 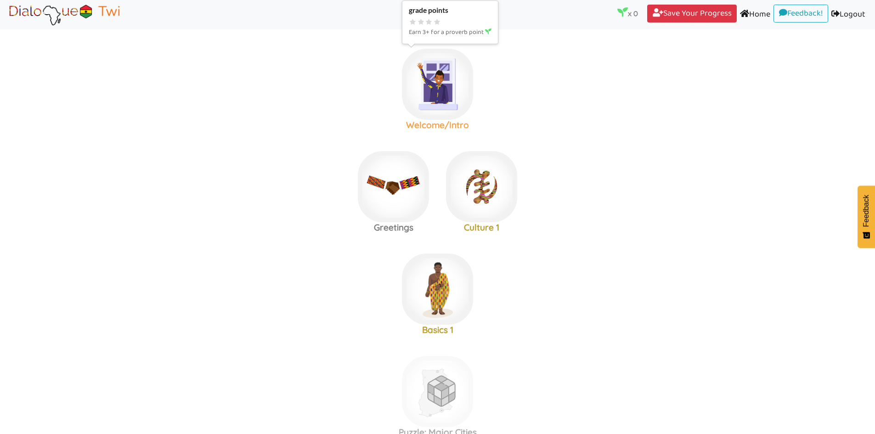 What do you see at coordinates (437, 289) in the screenshot?
I see `img: akan-man-gold.ebcf6999.png` at bounding box center [437, 289].